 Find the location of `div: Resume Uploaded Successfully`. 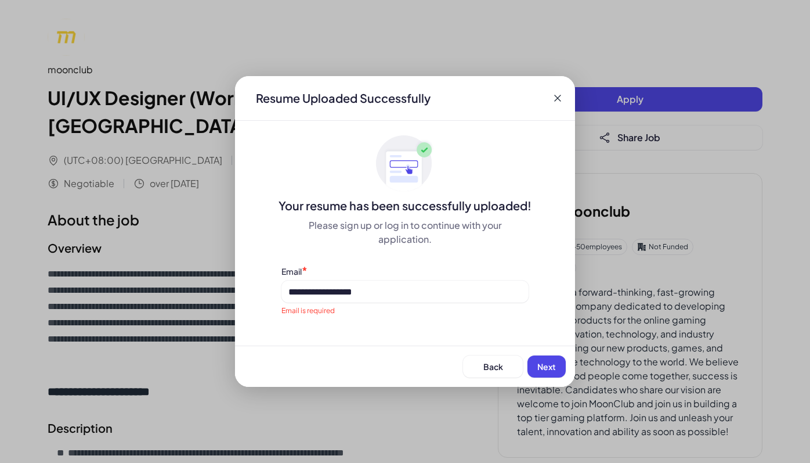

div: Resume Uploaded Successfully is located at coordinates (343, 98).